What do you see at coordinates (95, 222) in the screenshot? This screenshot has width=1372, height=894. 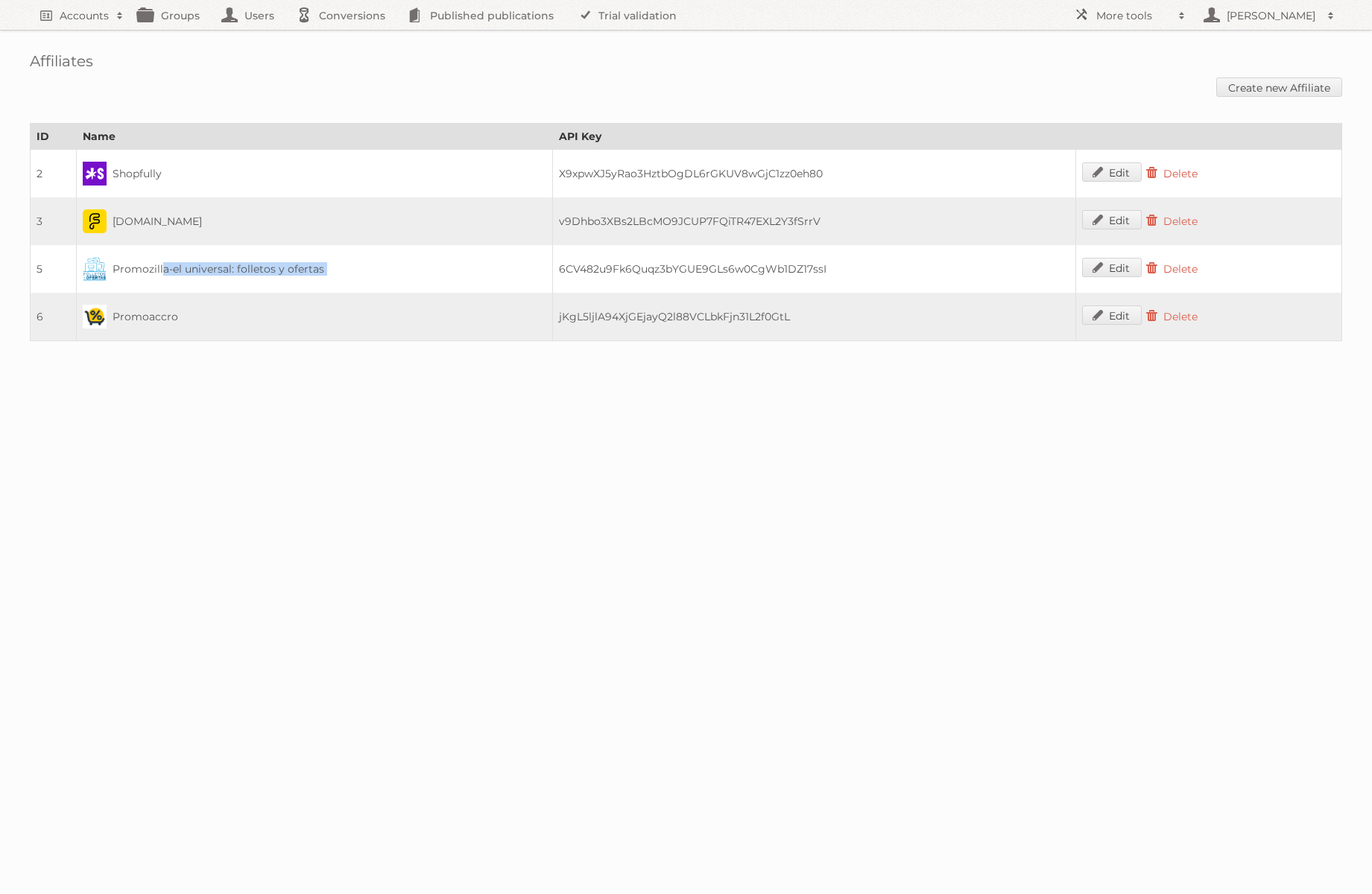 I see `img: 3.png` at bounding box center [95, 222].